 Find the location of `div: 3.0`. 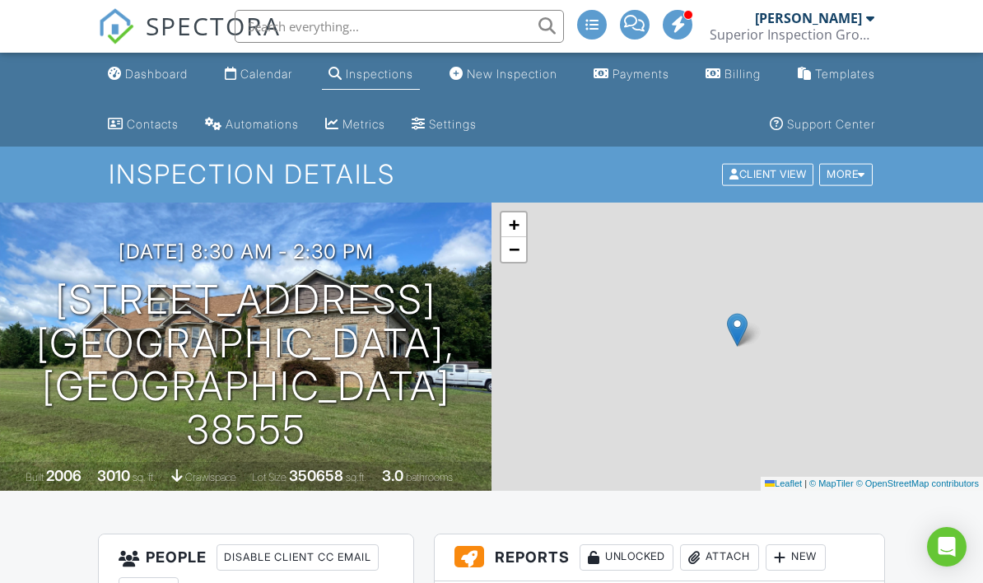

div: 3.0 is located at coordinates (393, 475).